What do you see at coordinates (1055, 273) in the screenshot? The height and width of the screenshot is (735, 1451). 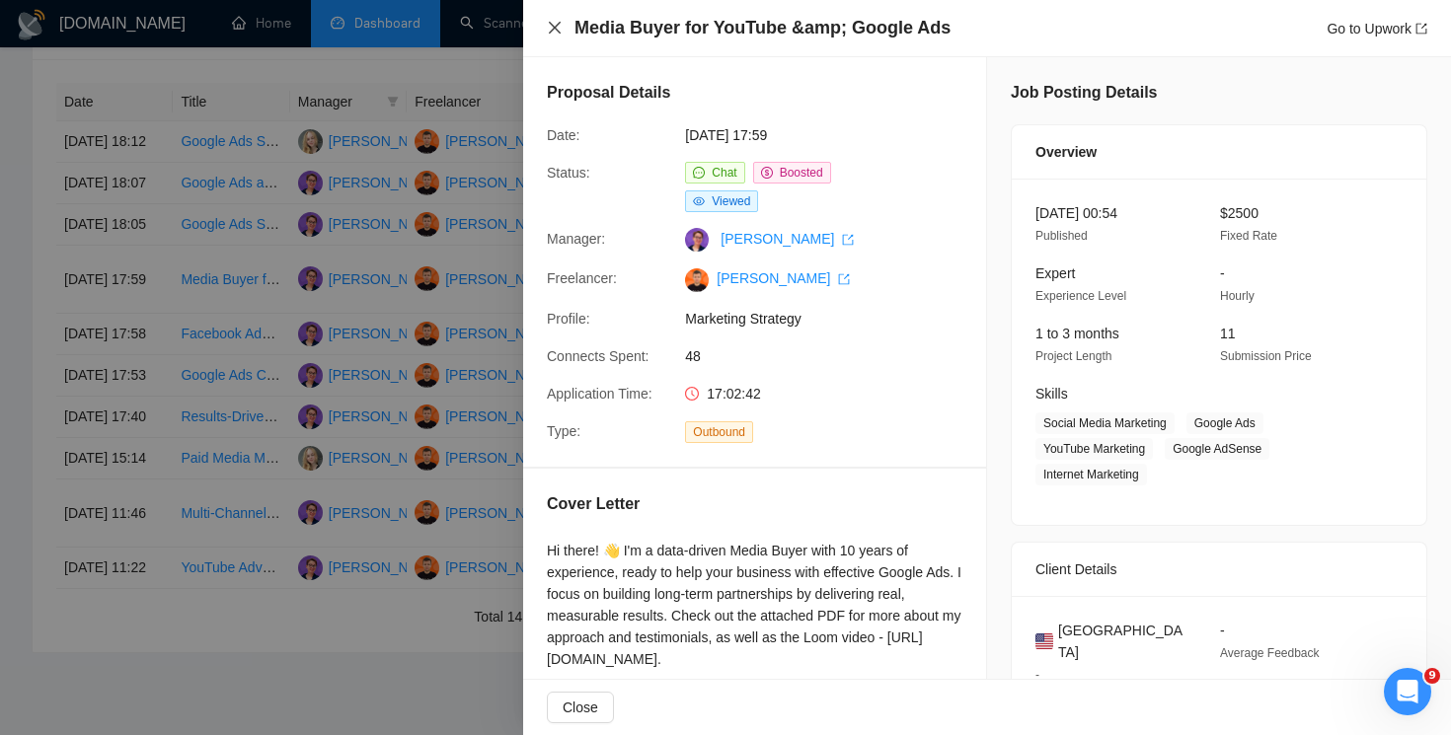 I see `span: Expert` at bounding box center [1055, 273].